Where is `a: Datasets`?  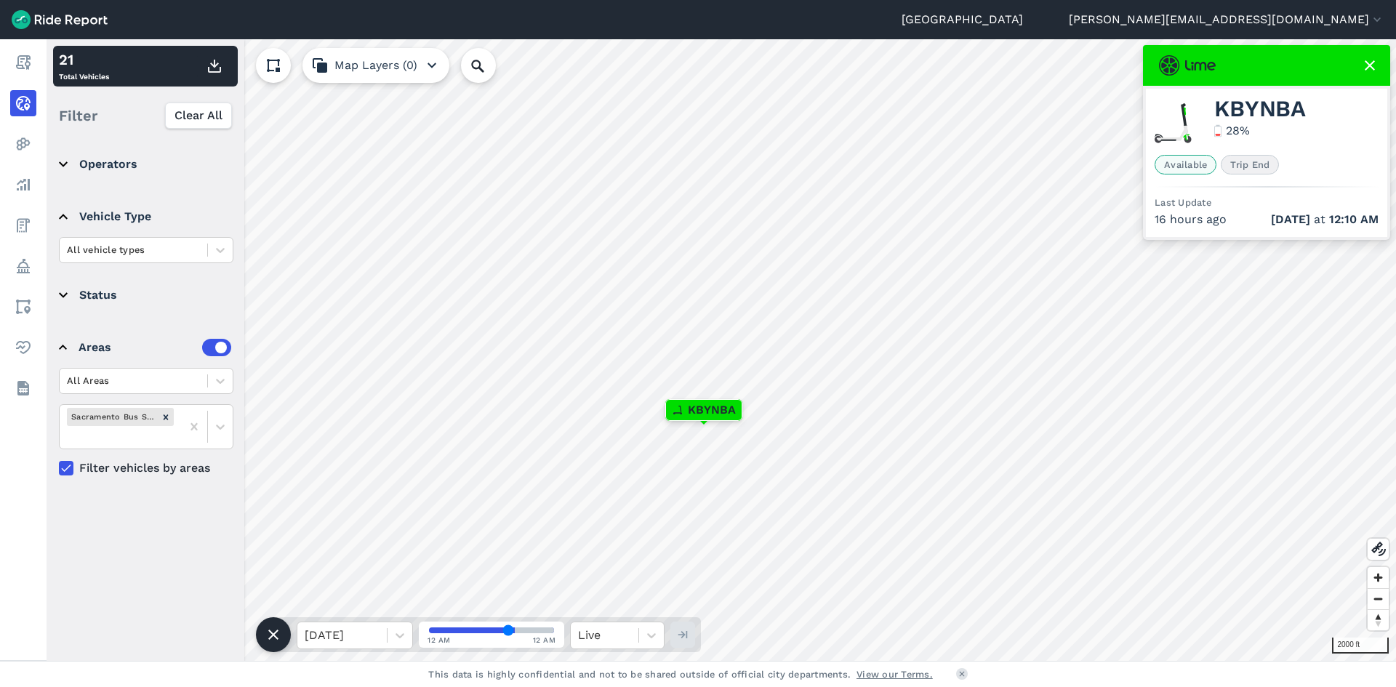
a: Datasets is located at coordinates (23, 388).